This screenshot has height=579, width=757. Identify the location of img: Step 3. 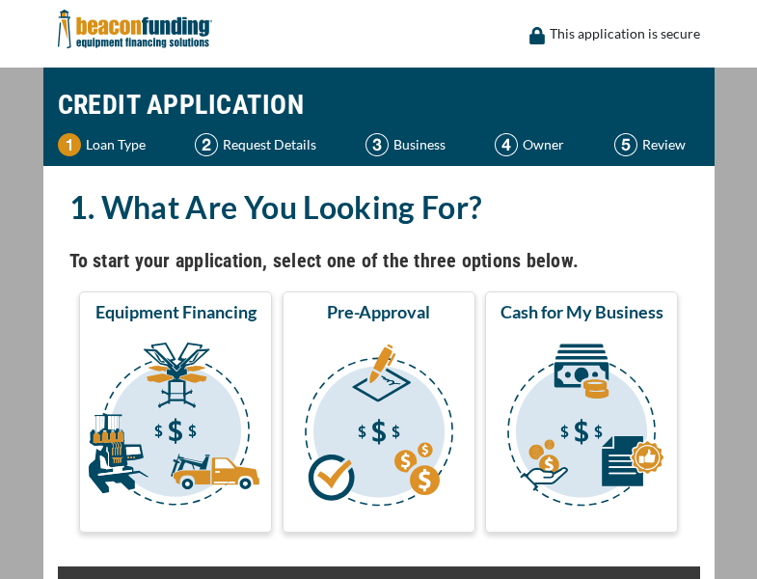
(377, 145).